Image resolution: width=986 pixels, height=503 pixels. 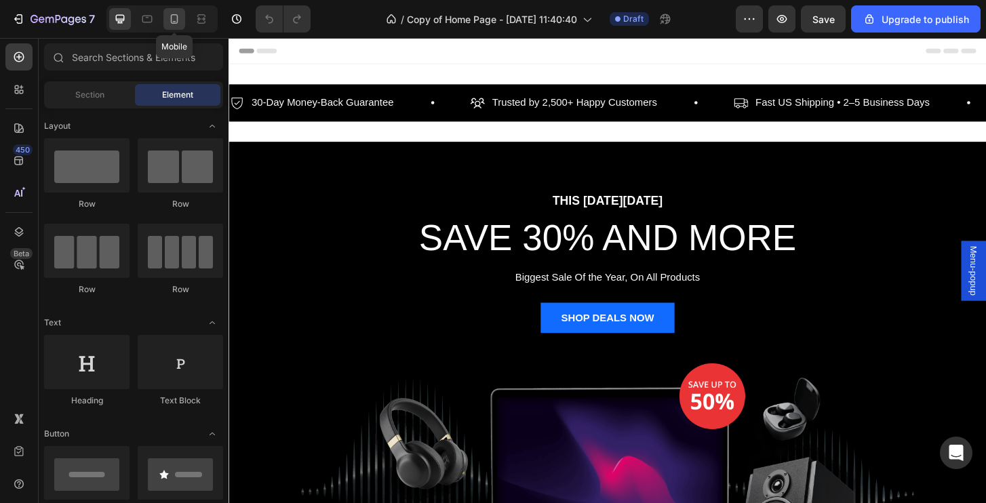 What do you see at coordinates (21, 254) in the screenshot?
I see `div: Beta` at bounding box center [21, 254].